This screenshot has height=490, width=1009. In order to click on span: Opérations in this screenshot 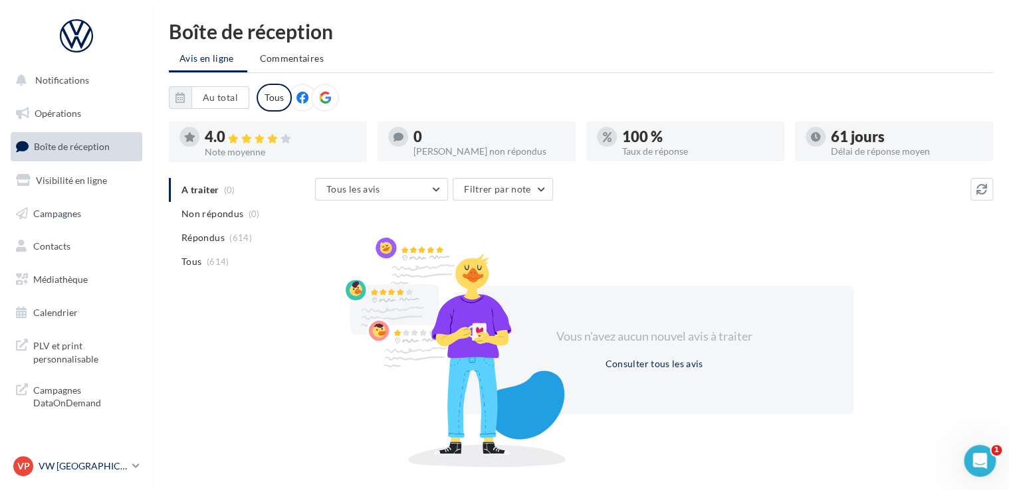, I will do `click(58, 113)`.